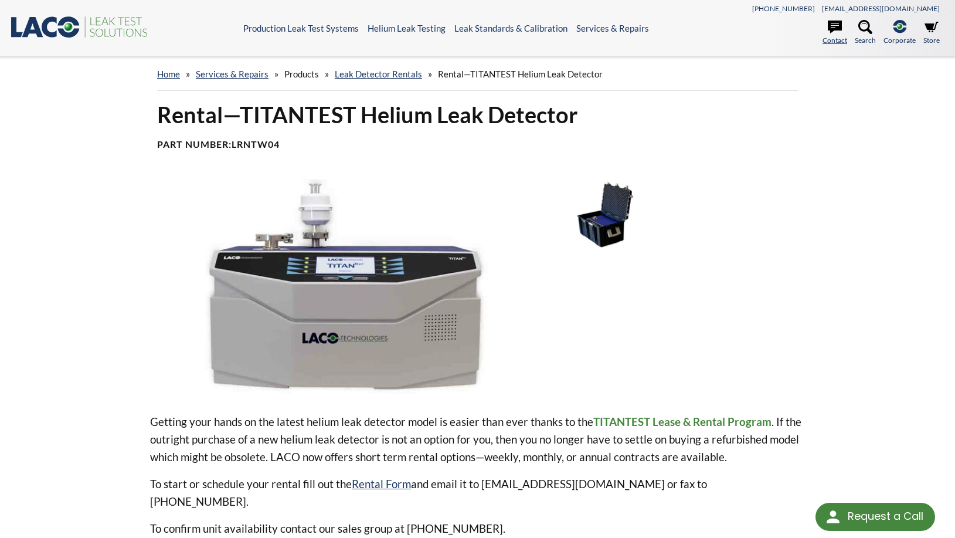 The height and width of the screenshot is (538, 955). Describe the element at coordinates (342, 286) in the screenshot. I see `img: TITANTEST with OME image` at that location.